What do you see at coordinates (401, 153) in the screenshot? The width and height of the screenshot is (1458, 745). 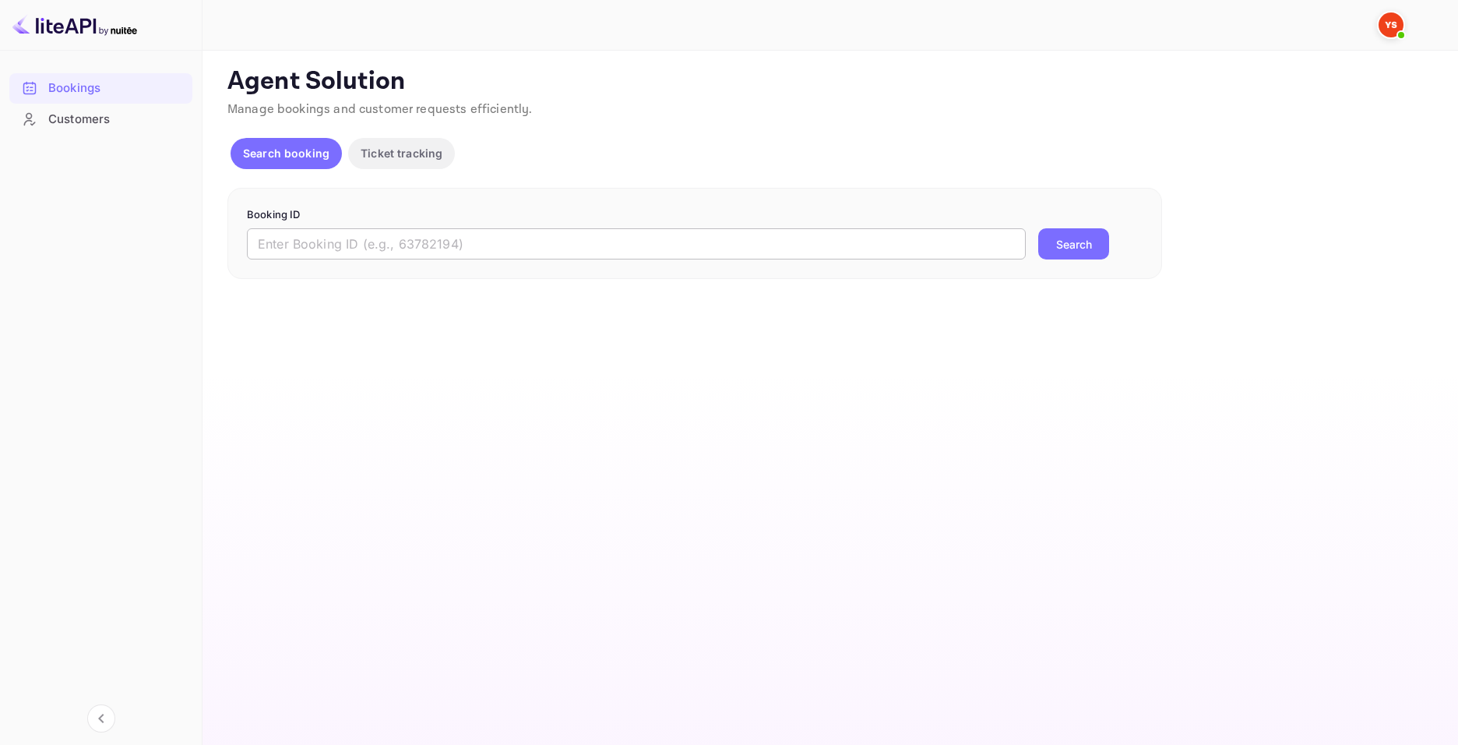 I see `p: Ticket tracking` at bounding box center [401, 153].